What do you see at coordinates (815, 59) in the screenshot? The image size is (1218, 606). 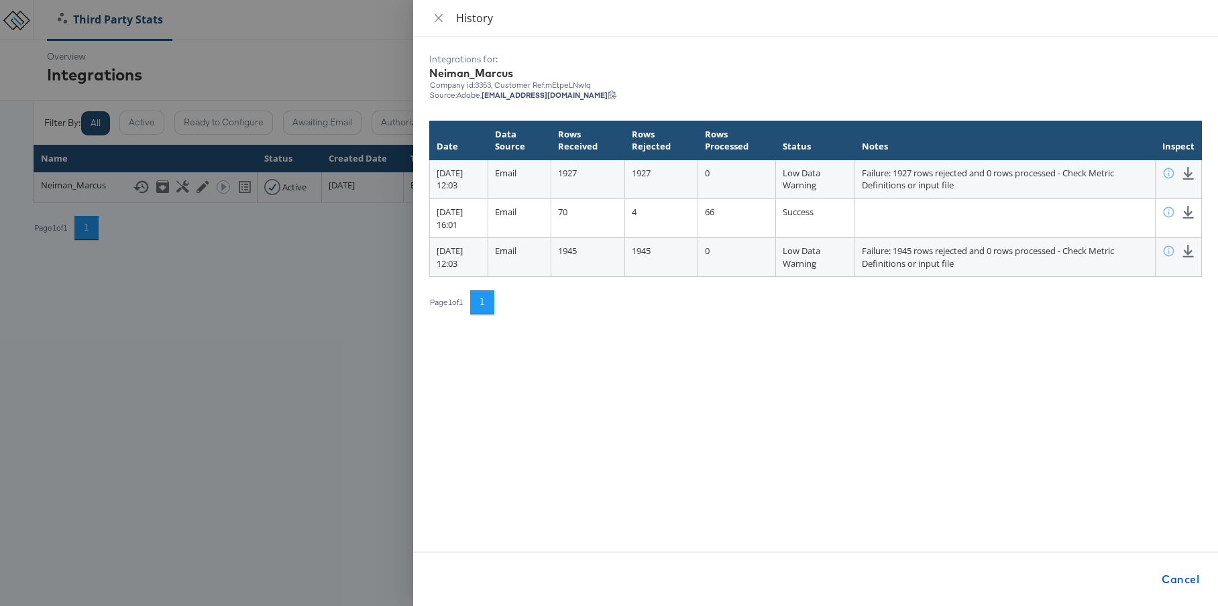 I see `div: Integrations for:` at bounding box center [815, 59].